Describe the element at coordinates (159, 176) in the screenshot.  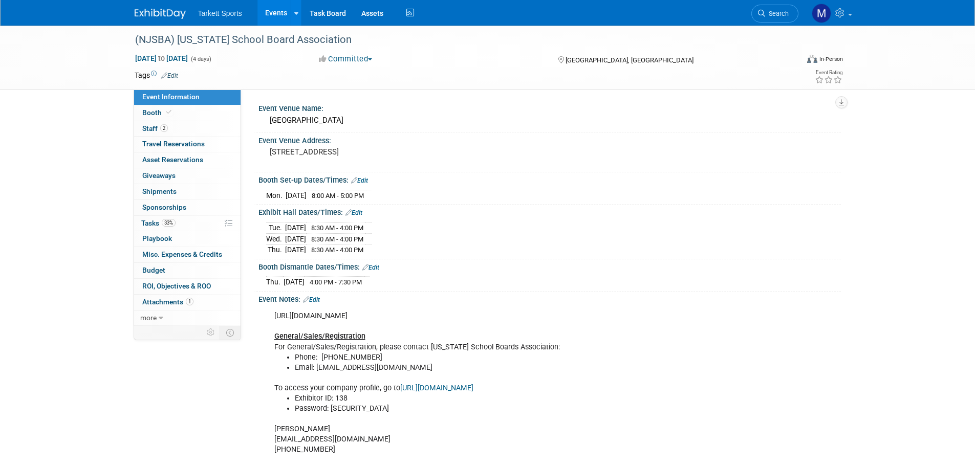
I see `span: Giveaways` at that location.